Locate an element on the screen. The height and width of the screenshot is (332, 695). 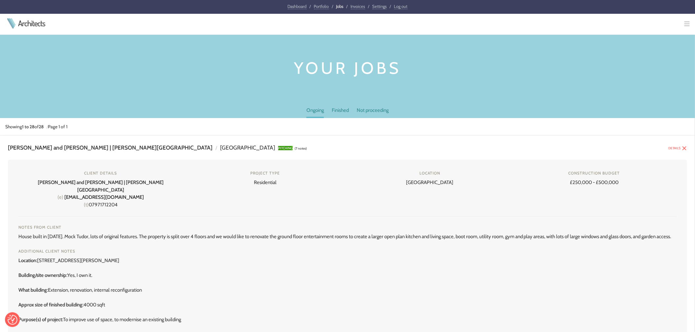
div: Showing of Page 1 of 1 is located at coordinates (36, 127).